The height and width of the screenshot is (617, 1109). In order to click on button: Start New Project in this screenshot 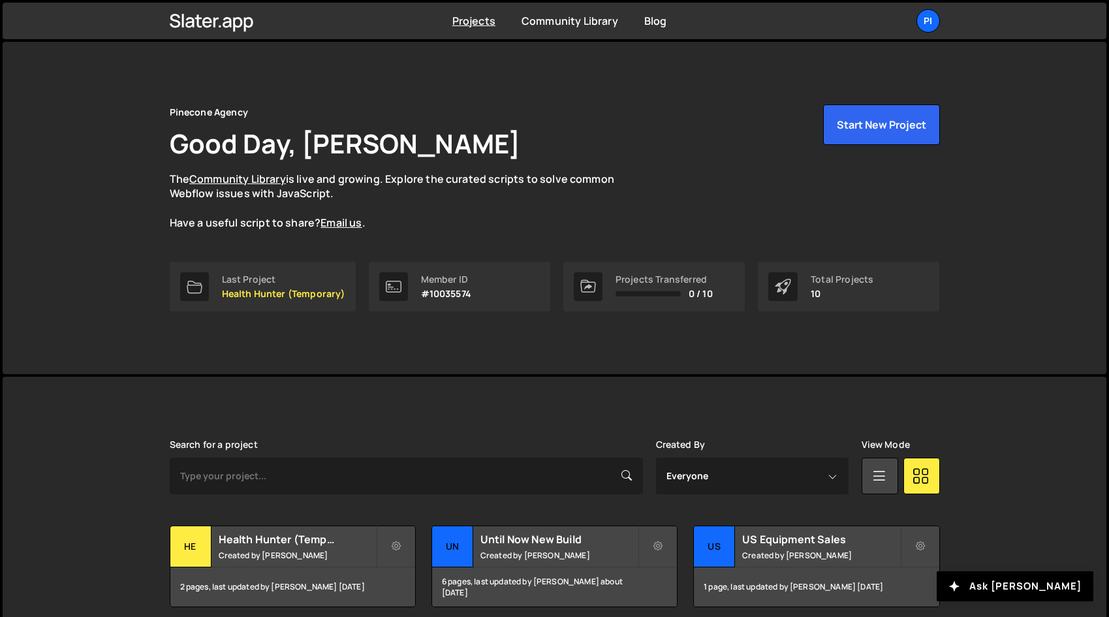, I will do `click(881, 125)`.